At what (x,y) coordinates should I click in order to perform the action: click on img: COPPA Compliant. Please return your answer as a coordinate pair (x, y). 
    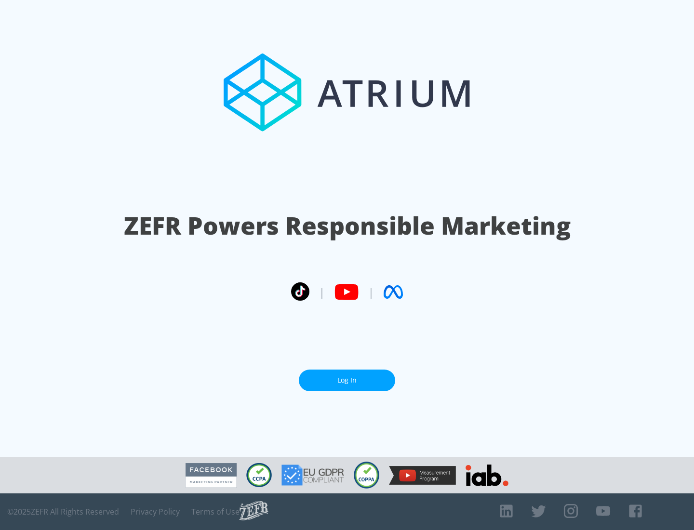
    Looking at the image, I should click on (366, 475).